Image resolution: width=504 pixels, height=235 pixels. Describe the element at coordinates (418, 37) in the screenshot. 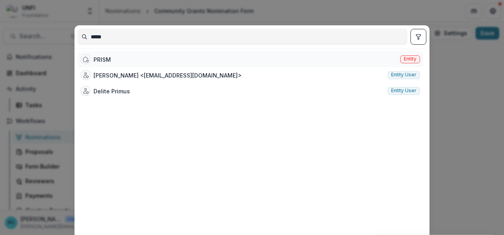

I see `button: toggle filters` at that location.